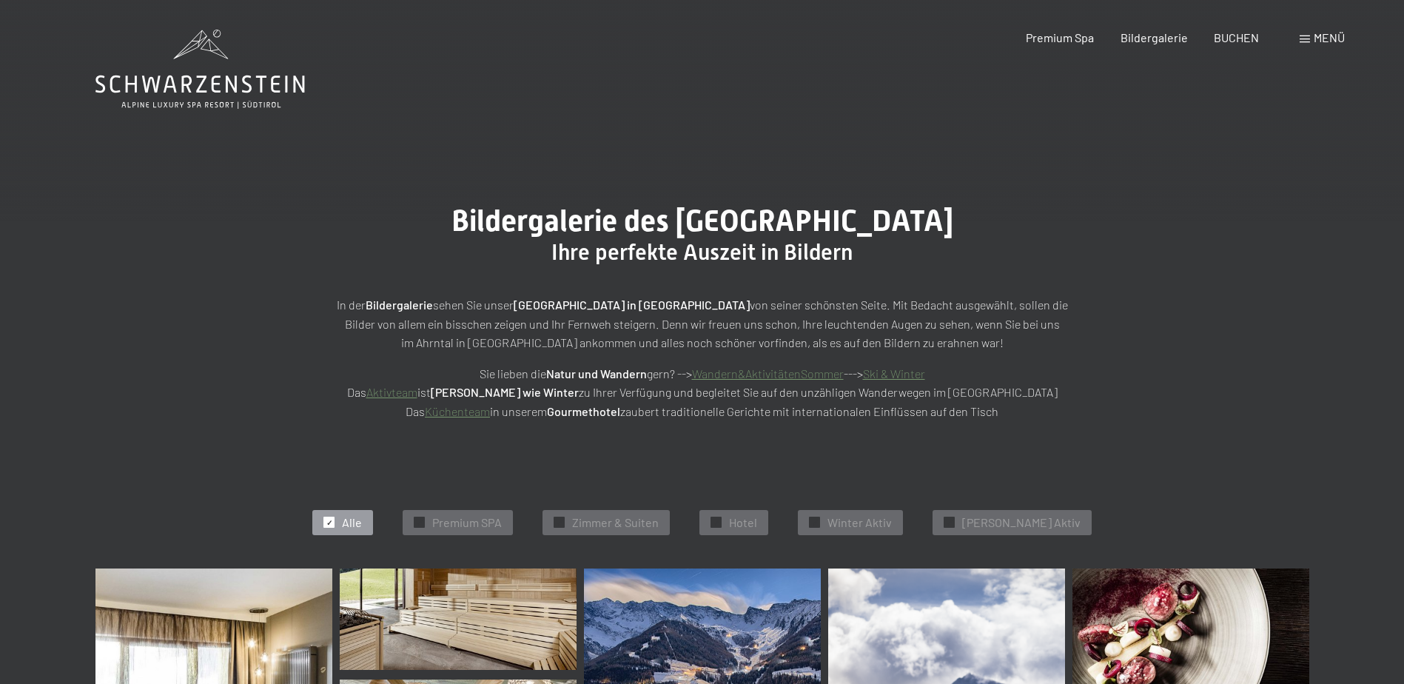 The image size is (1404, 684). Describe the element at coordinates (1330, 37) in the screenshot. I see `span: Menü` at that location.